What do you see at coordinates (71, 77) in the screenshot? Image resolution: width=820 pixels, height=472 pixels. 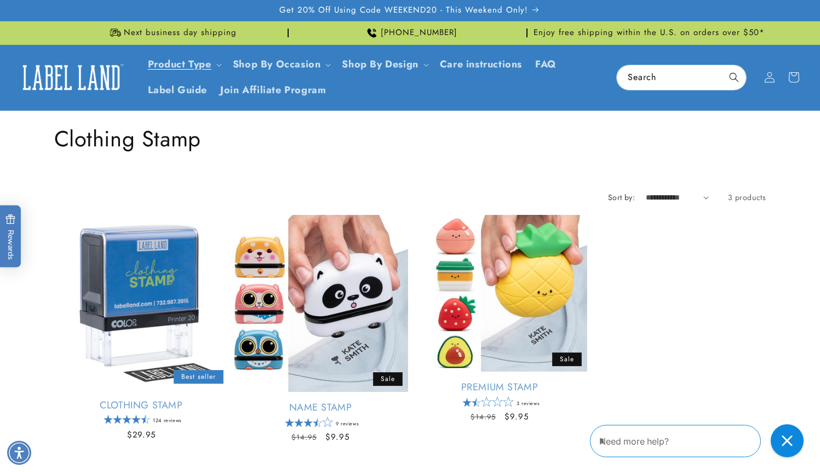 I see `a: Label Land` at bounding box center [71, 77].